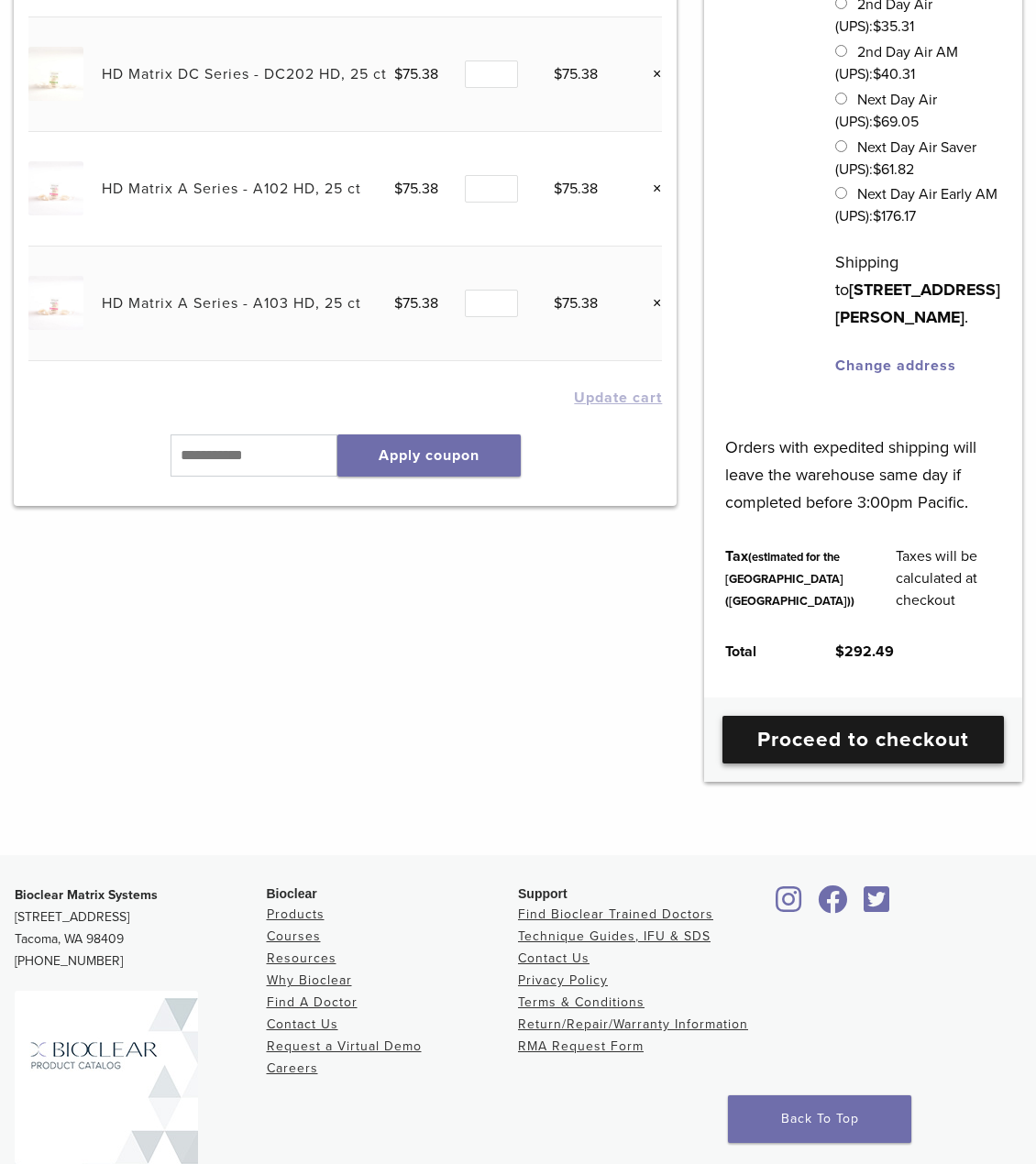 The width and height of the screenshot is (1036, 1164). What do you see at coordinates (615, 914) in the screenshot?
I see `a: Find Bioclear Trained Doctors` at bounding box center [615, 914].